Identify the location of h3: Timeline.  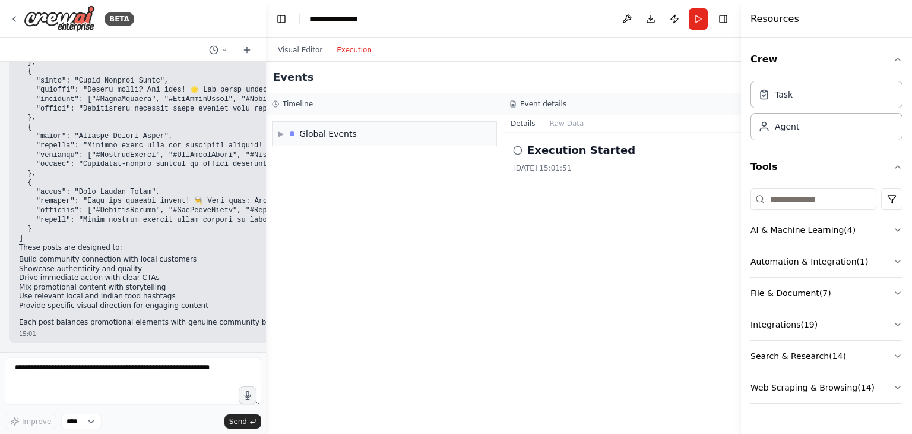
(298, 104).